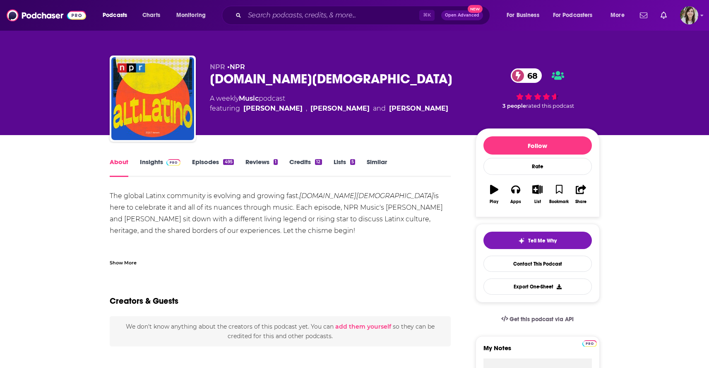 This screenshot has height=368, width=709. I want to click on h2: Creators & Guests, so click(144, 301).